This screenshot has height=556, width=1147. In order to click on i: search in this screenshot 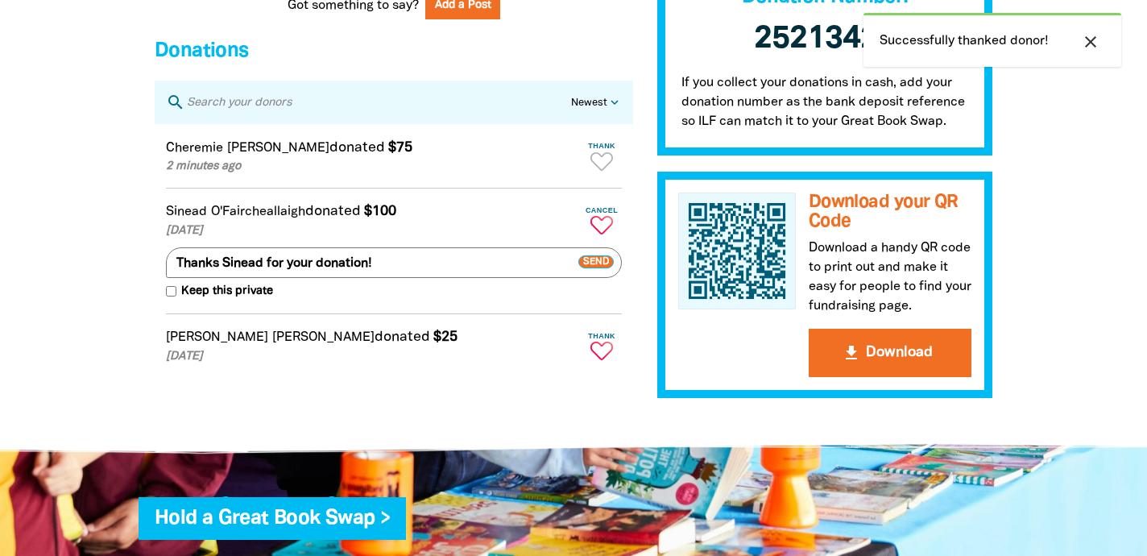, I will do `click(176, 102)`.